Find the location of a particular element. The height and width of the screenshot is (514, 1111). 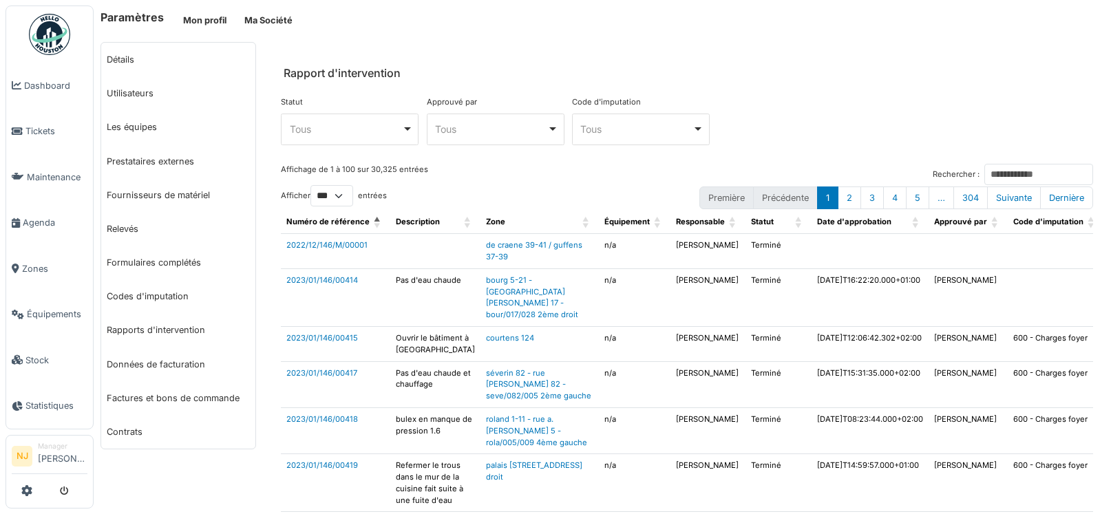

button: Last is located at coordinates (1066, 197).